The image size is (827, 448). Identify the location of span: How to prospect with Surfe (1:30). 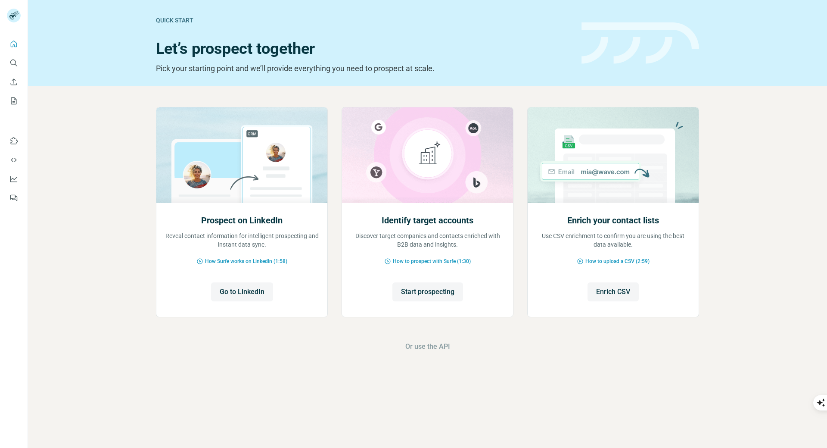
(432, 261).